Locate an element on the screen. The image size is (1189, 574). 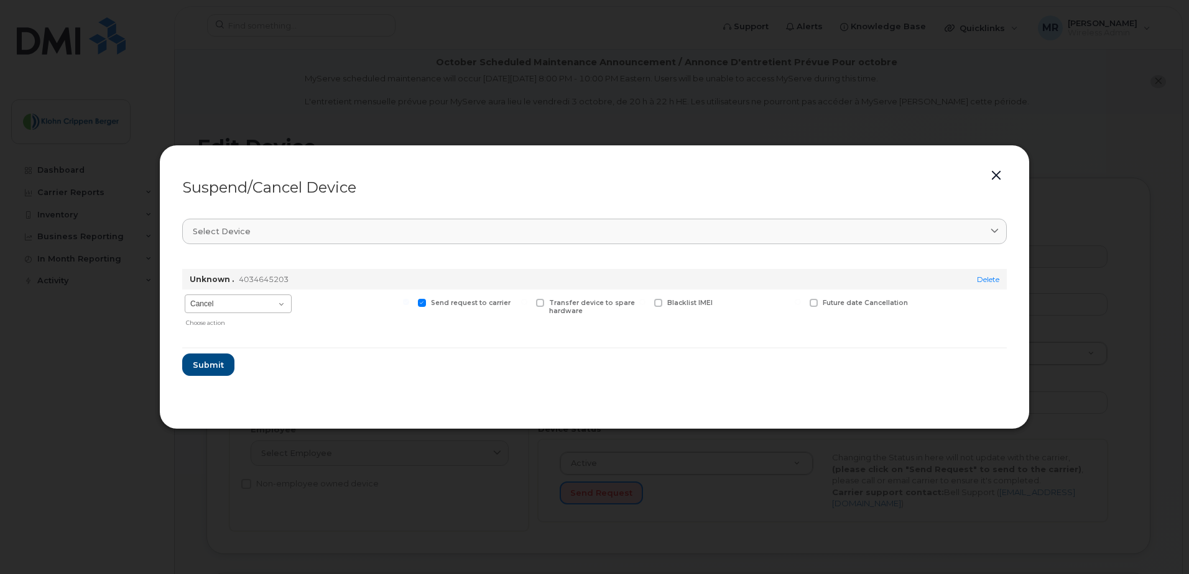
span: Blacklist IMEI is located at coordinates (689, 303).